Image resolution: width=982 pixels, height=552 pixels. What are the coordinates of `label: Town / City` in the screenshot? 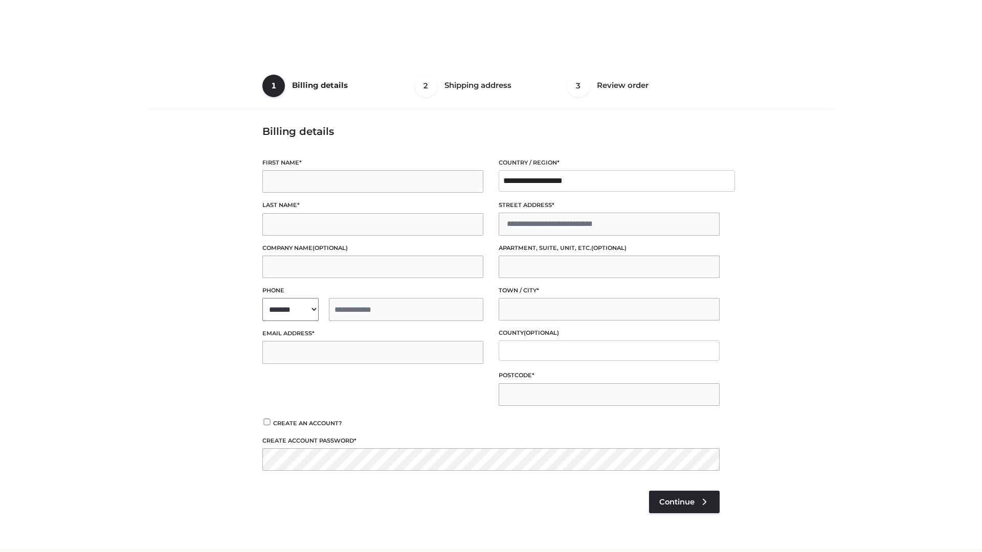 It's located at (609, 290).